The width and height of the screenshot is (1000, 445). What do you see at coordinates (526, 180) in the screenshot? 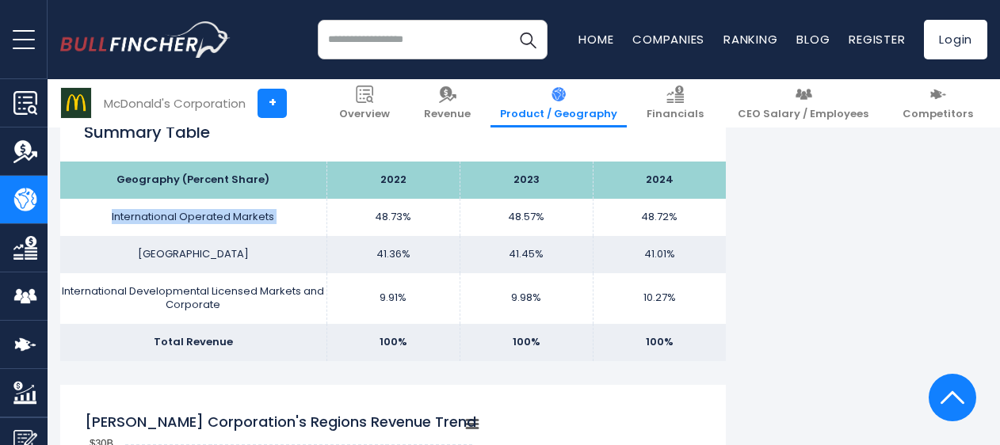
I see `th: 2023` at bounding box center [526, 180].